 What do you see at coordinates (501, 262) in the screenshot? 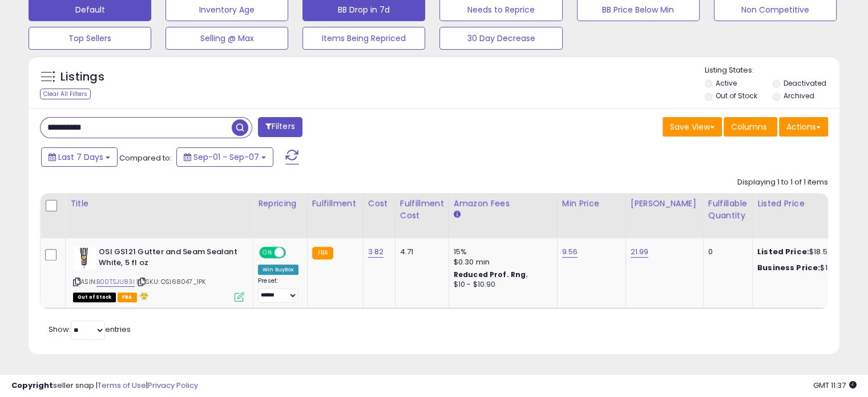
I see `div: $0.30 min` at bounding box center [501, 262].